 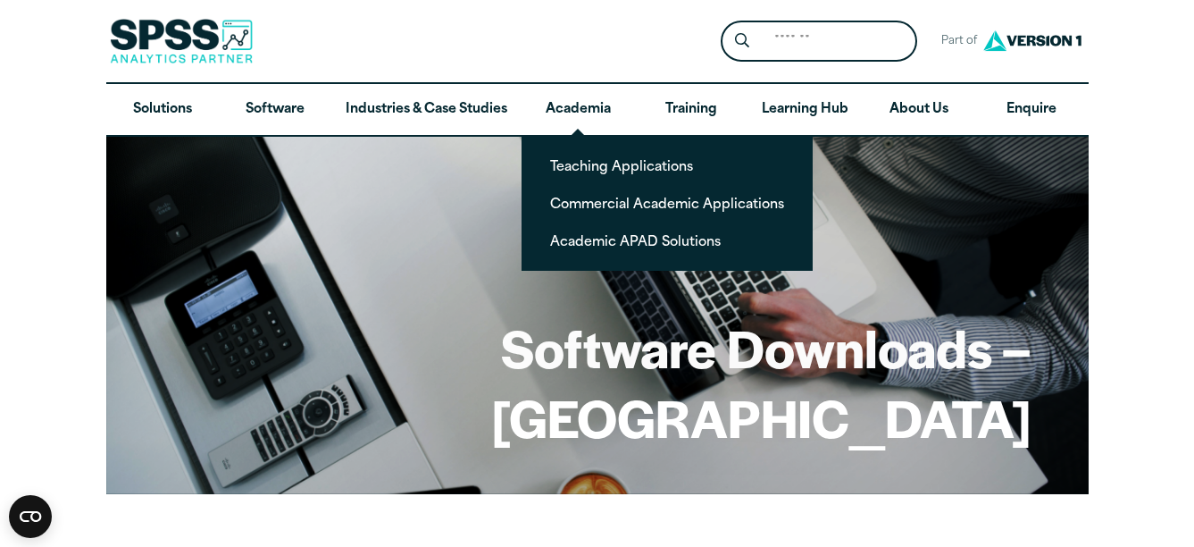 What do you see at coordinates (742, 40) in the screenshot?
I see `svg: Search magnifying glass icon` at bounding box center [742, 40].